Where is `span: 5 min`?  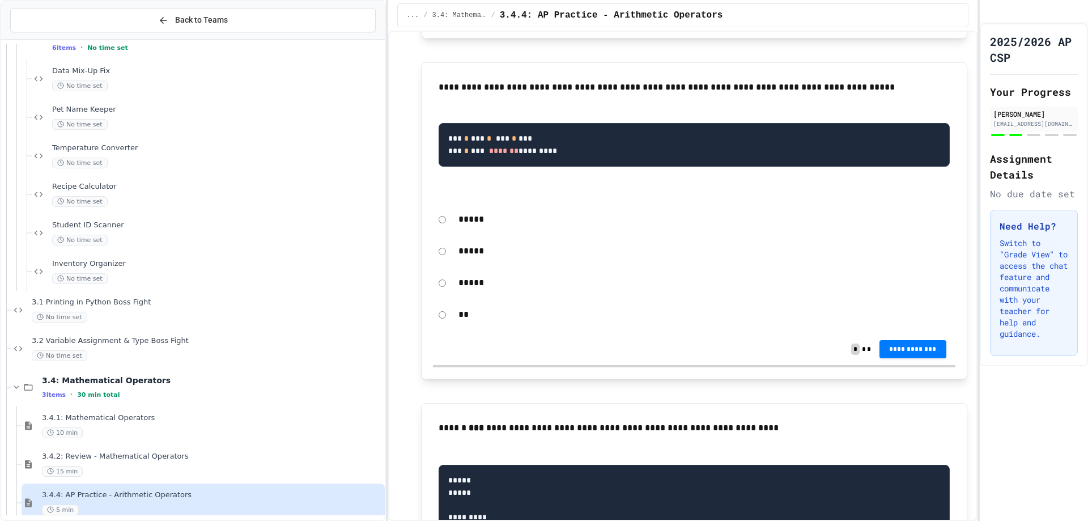 span: 5 min is located at coordinates (60, 509).